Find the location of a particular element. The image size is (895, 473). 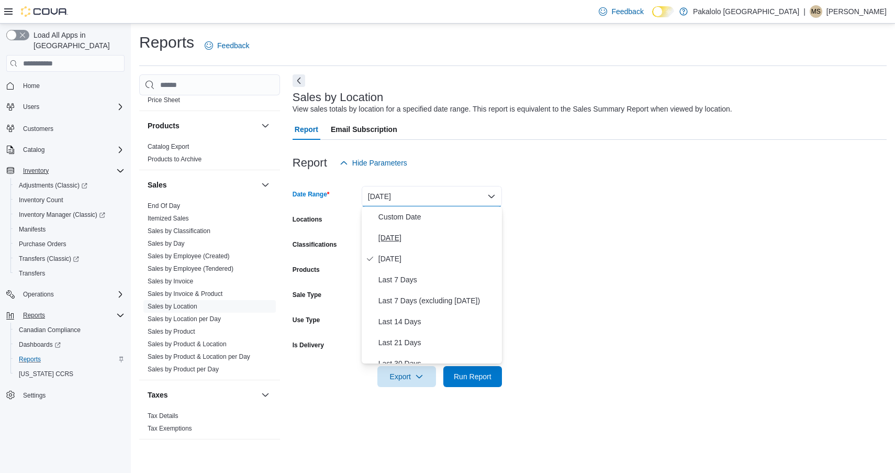

a: Itemized Sales is located at coordinates (168, 218).